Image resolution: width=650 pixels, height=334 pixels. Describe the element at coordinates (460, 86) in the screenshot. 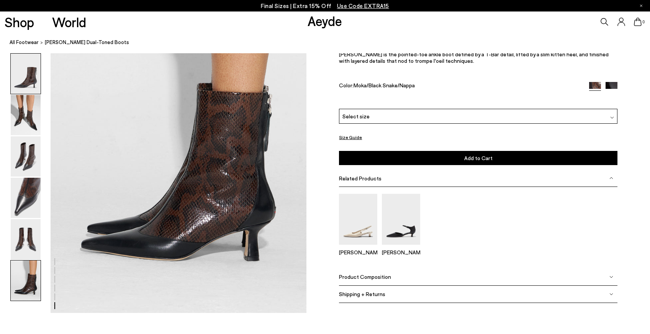

I see `div: Color:` at that location.